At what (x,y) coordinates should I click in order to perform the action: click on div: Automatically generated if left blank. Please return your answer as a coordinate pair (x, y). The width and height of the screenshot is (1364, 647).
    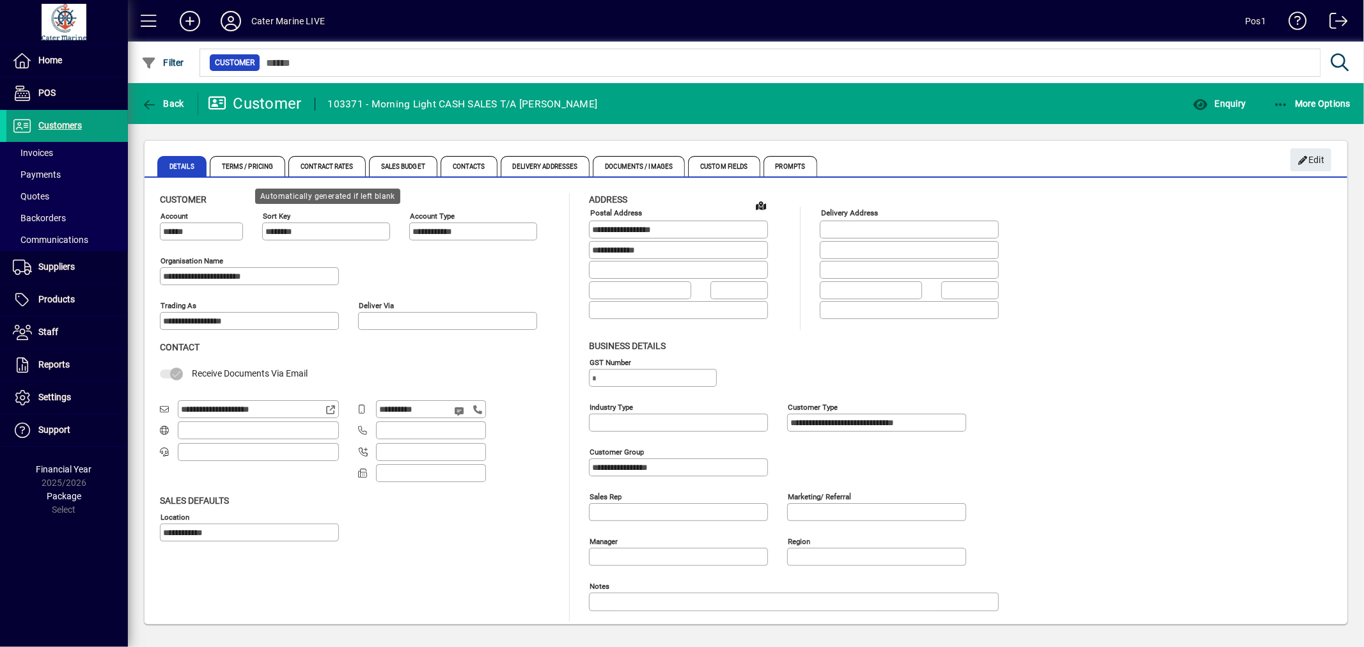
    Looking at the image, I should click on (327, 196).